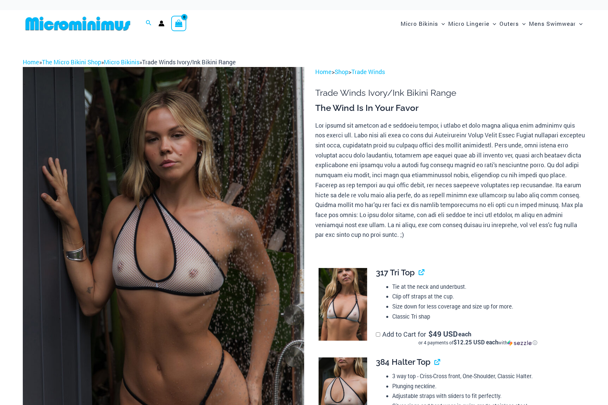  Describe the element at coordinates (478, 343) in the screenshot. I see `div: or 4 payments of with` at that location.